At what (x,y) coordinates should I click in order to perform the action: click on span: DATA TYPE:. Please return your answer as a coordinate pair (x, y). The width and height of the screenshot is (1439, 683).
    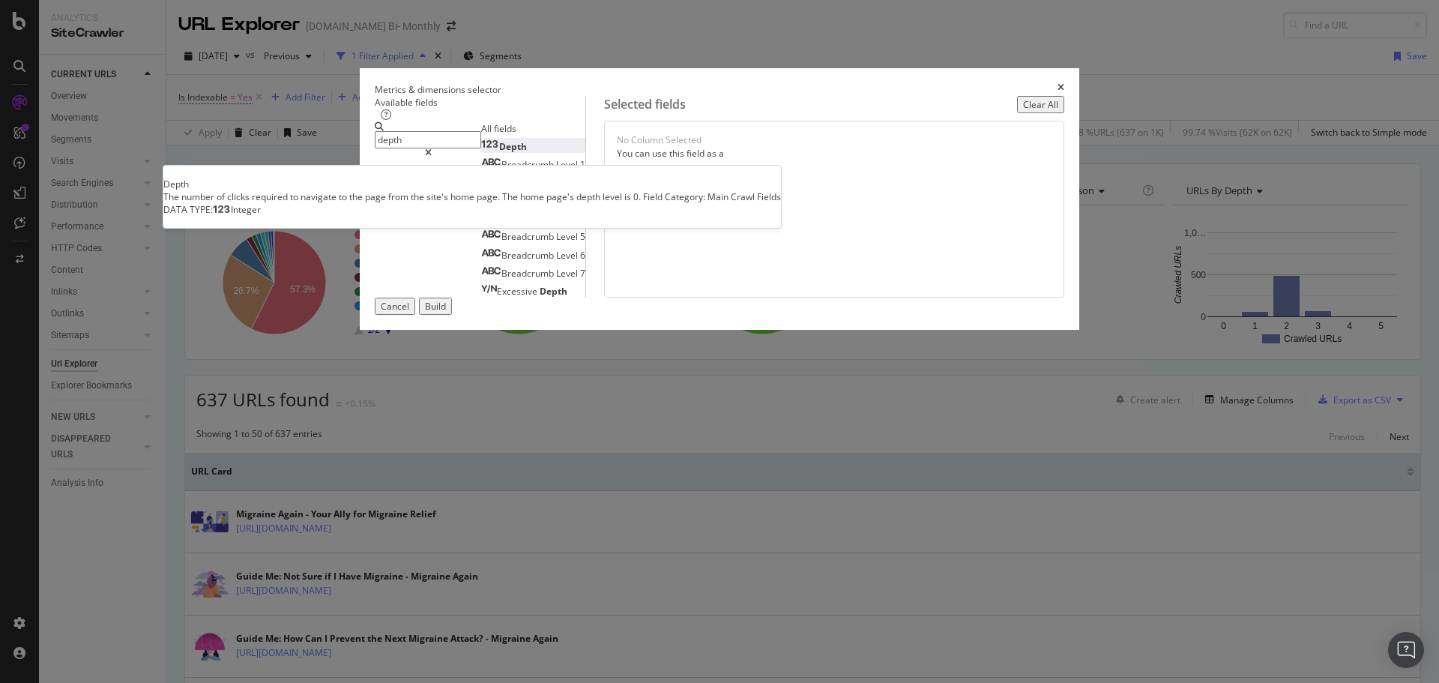
    Looking at the image, I should click on (188, 209).